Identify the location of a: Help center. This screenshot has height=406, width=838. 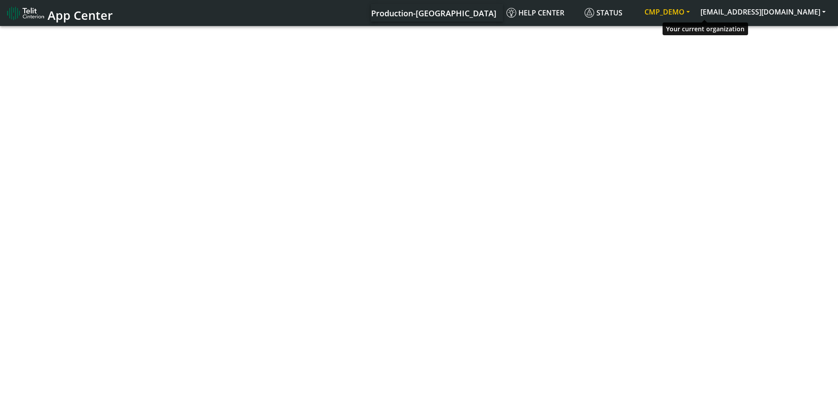
(542, 13).